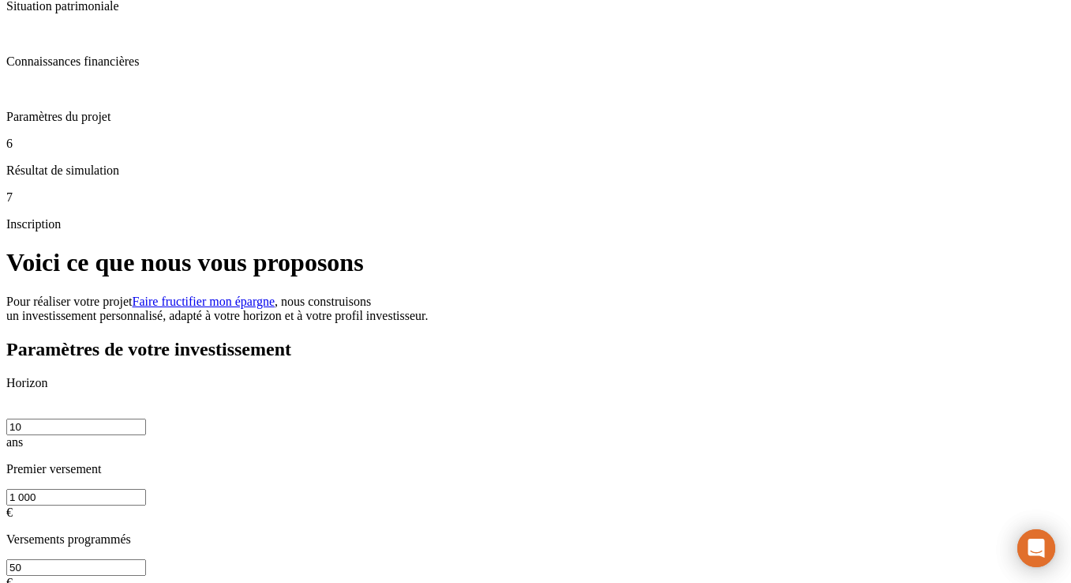 This screenshot has height=583, width=1071. Describe the element at coordinates (535, 62) in the screenshot. I see `p: Connaissances financières` at that location.